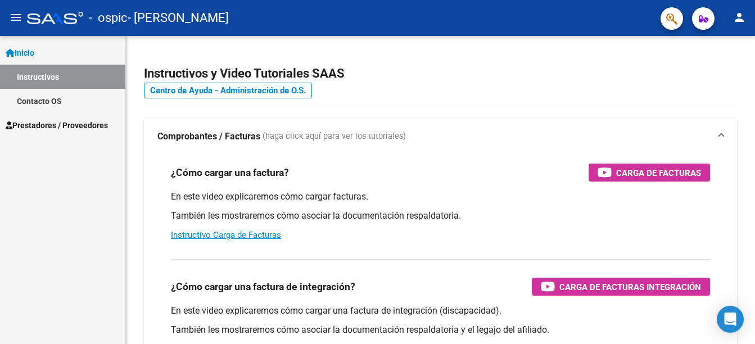  Describe the element at coordinates (658, 172) in the screenshot. I see `span: Carga de Facturas` at that location.